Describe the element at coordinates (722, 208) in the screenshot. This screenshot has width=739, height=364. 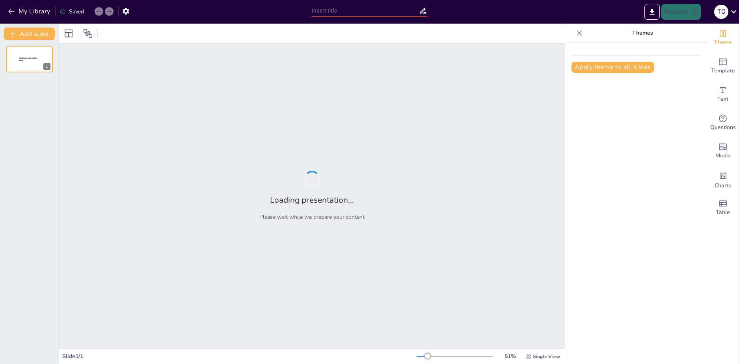
I see `div: Add a table` at that location.